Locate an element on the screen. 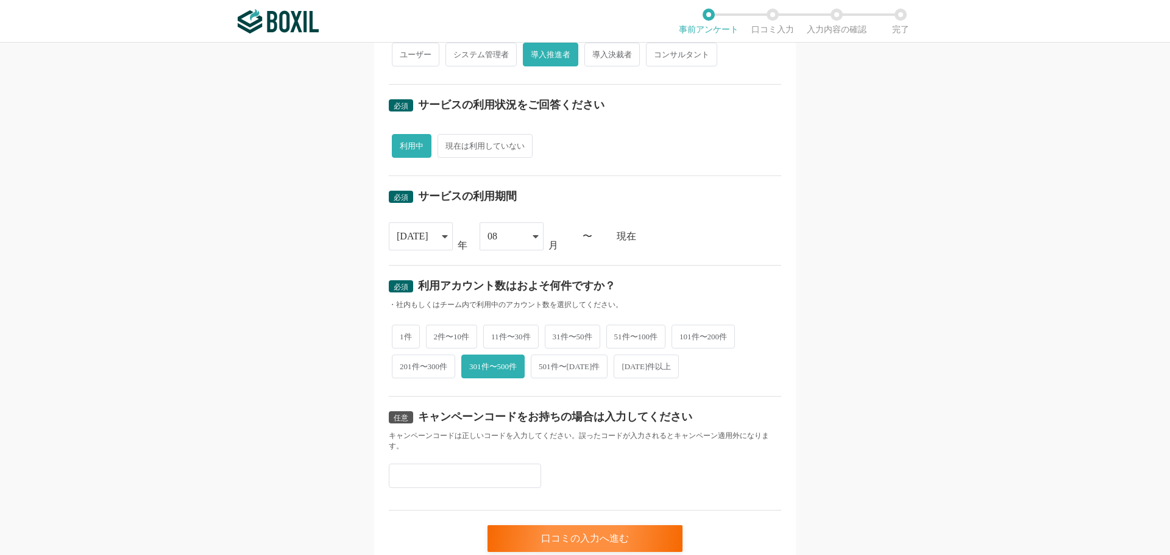 This screenshot has height=555, width=1170. div: サービスの利用状況をご回答ください is located at coordinates (511, 105).